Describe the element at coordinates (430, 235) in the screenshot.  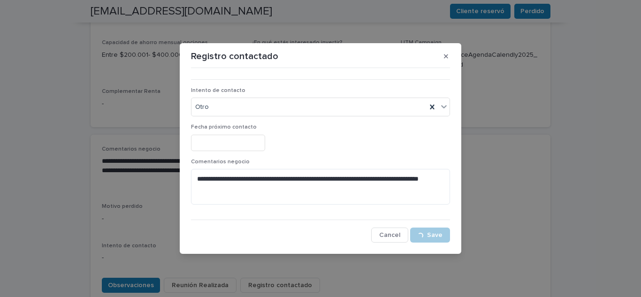
I see `button: Save` at that location.